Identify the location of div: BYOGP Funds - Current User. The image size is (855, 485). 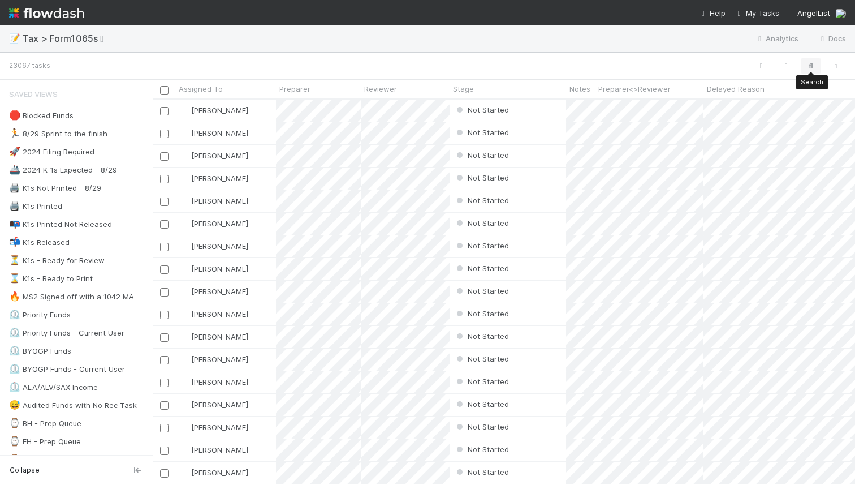
(67, 369).